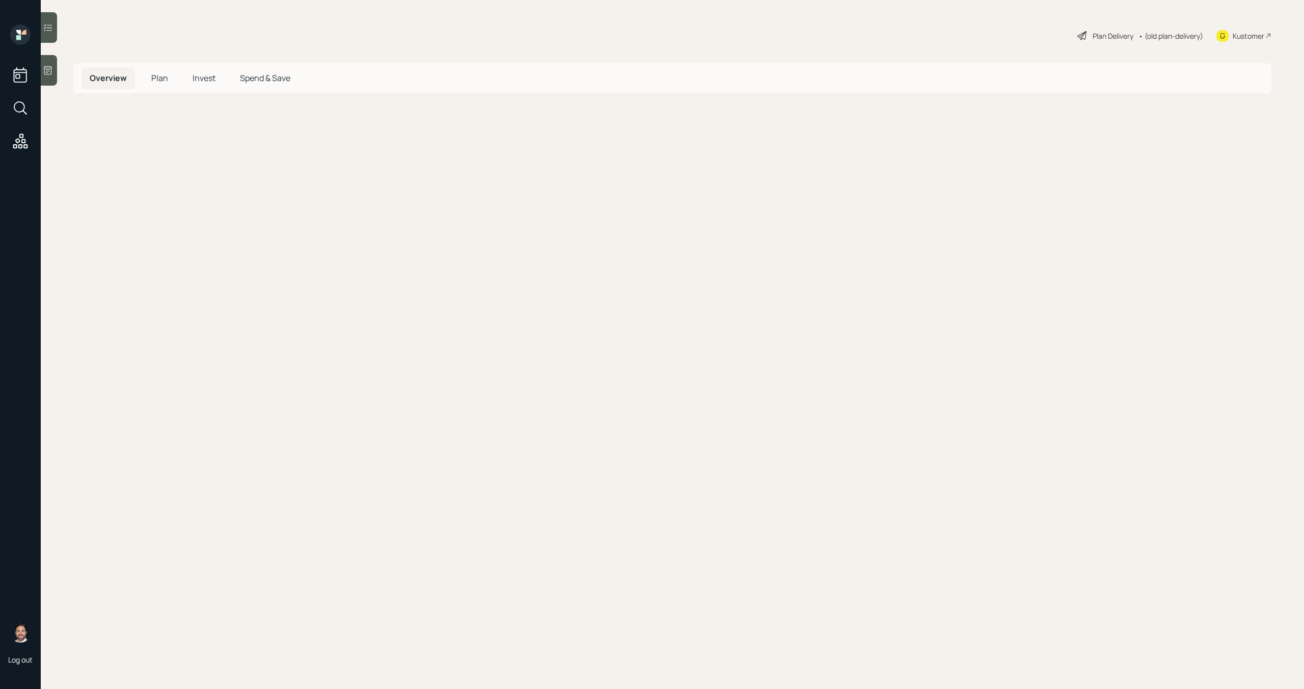 Image resolution: width=1304 pixels, height=689 pixels. What do you see at coordinates (1249, 36) in the screenshot?
I see `div: Kustomer` at bounding box center [1249, 36].